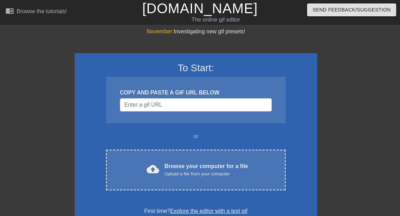  Describe the element at coordinates (206, 170) in the screenshot. I see `div: Browse your computer for a file` at that location.